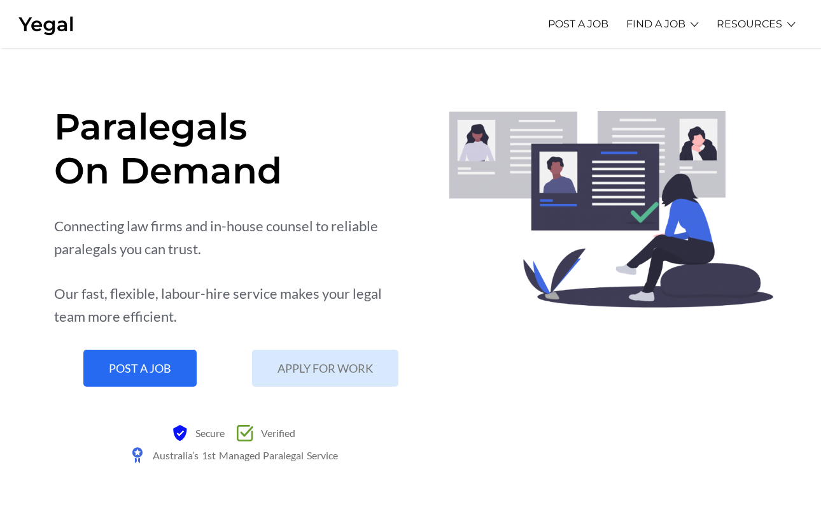  Describe the element at coordinates (276, 432) in the screenshot. I see `span: Verified` at that location.